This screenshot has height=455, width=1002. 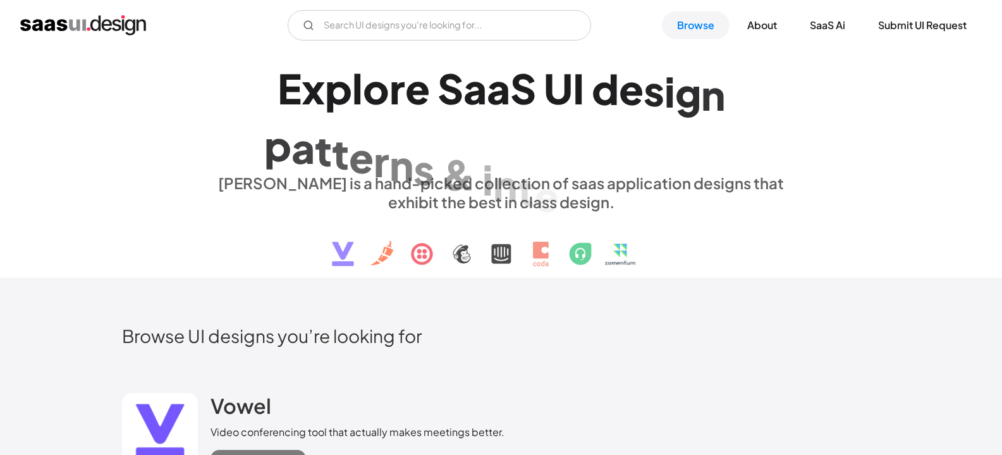 I want to click on a: Vowel, so click(x=241, y=408).